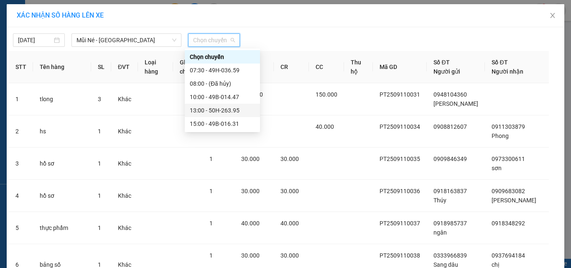 The image size is (571, 268). I want to click on th: SL, so click(101, 67).